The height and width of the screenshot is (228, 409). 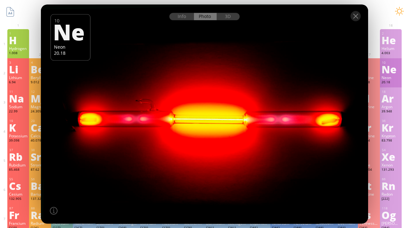 I want to click on div: 36, so click(x=391, y=121).